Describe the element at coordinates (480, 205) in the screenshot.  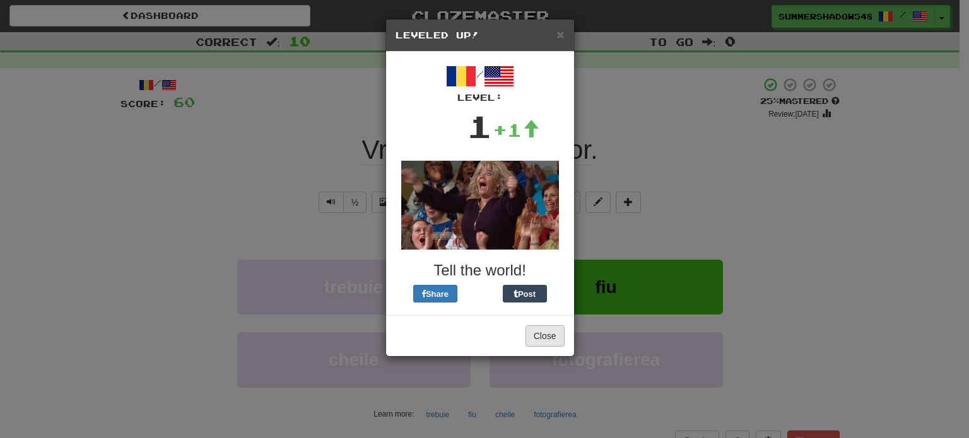
I see `img: happy-lady-c767e5519d6a7a6d241e17537db74d2b6302dbbc2957d4f543dfdf5f6f88f9b5.gif` at that location.